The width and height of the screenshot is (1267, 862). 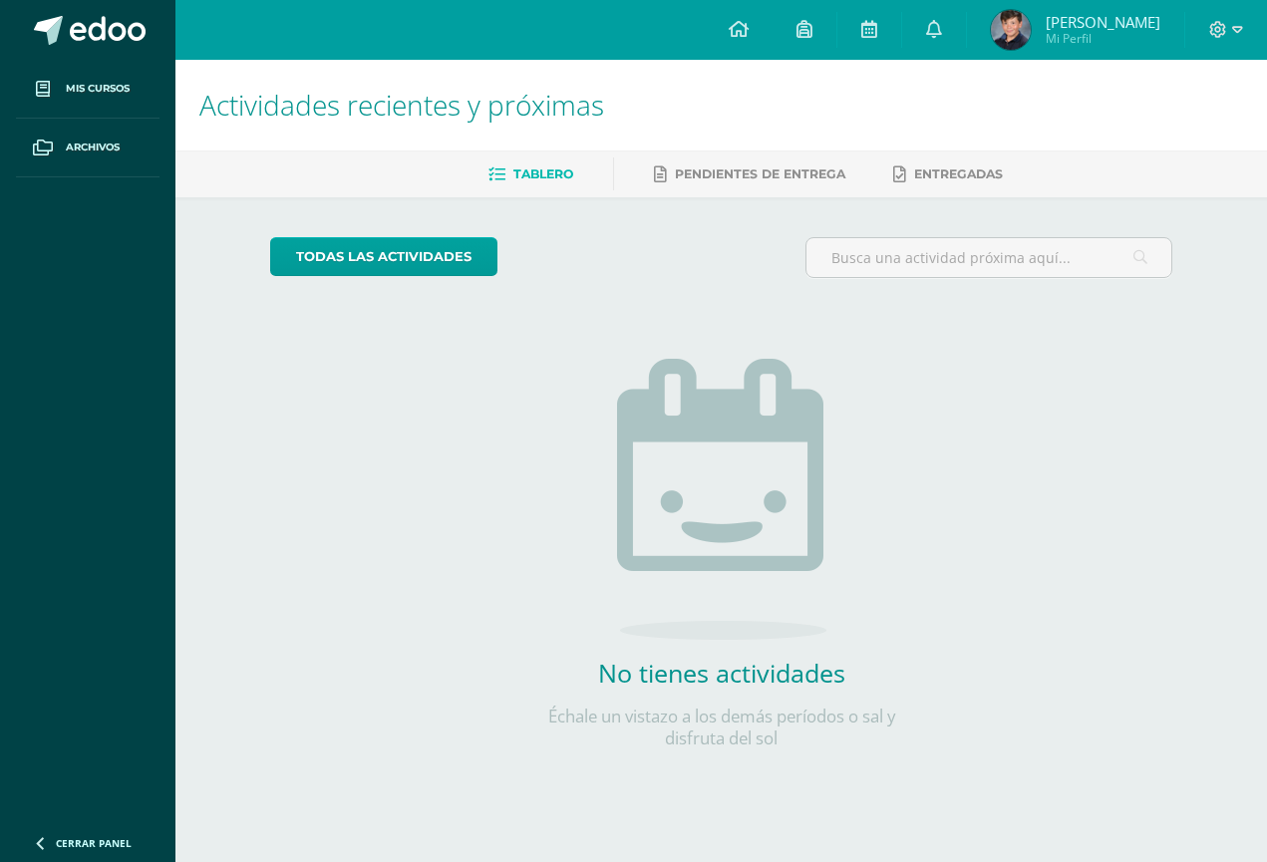 I want to click on img: no_activities.png, so click(x=722, y=499).